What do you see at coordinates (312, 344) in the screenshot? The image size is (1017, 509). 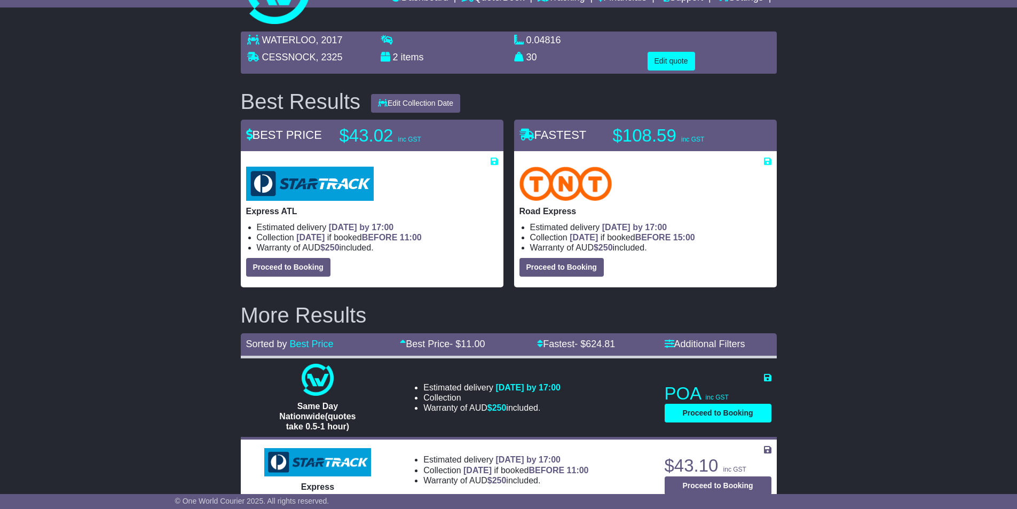 I see `a: Best Price` at bounding box center [312, 344].